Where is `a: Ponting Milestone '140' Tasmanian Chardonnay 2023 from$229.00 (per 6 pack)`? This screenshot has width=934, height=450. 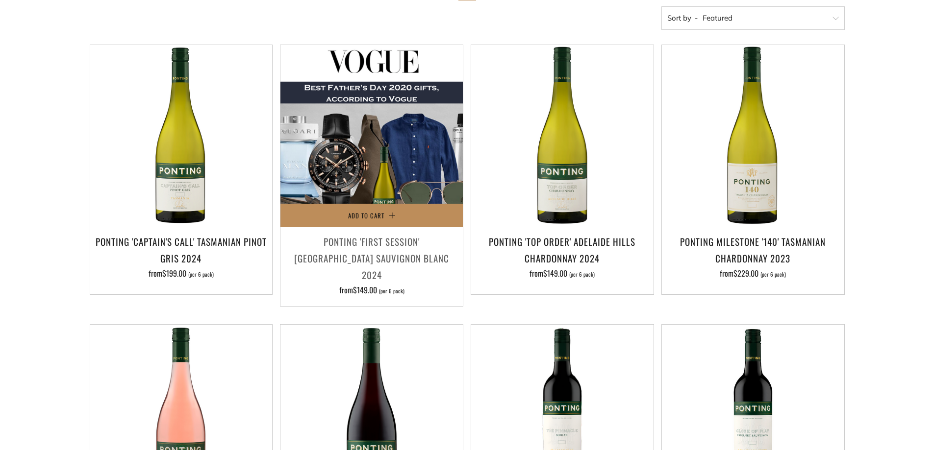
a: Ponting Milestone '140' Tasmanian Chardonnay 2023 from$229.00 (per 6 pack) is located at coordinates (753, 258).